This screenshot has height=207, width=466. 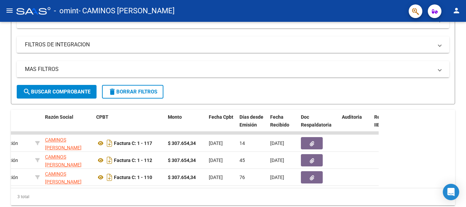 What do you see at coordinates (319, 125) in the screenshot?
I see `datatable-header-cell: Doc Respaldatoria` at bounding box center [319, 125].